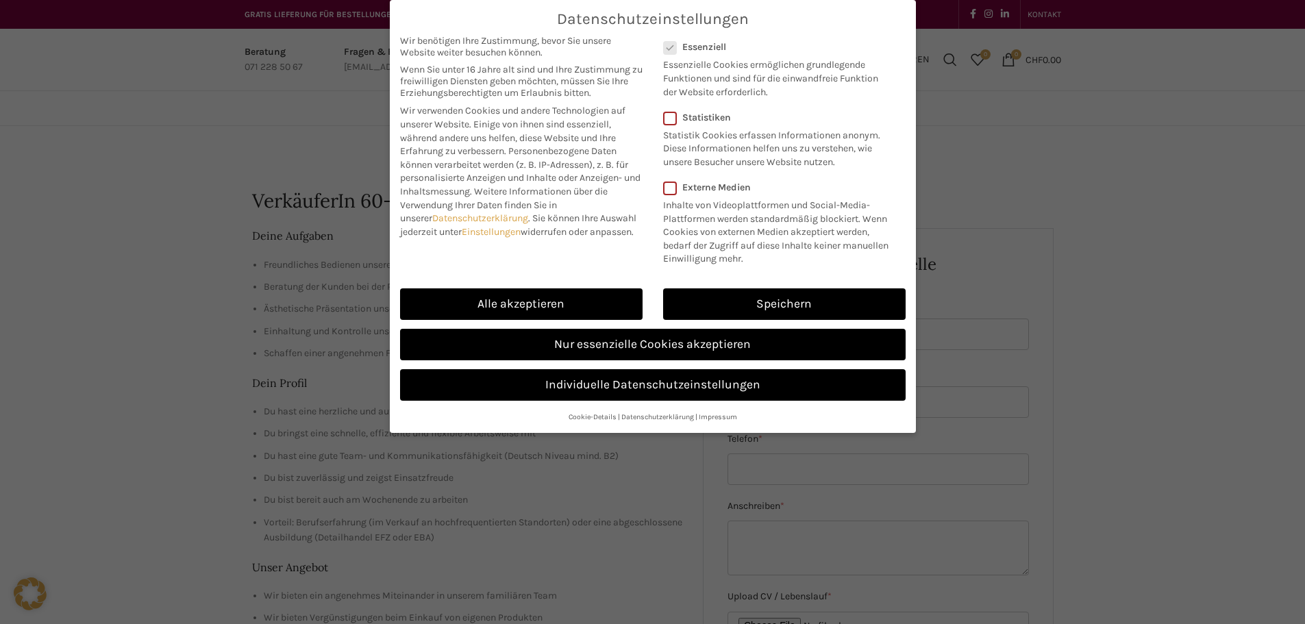 This screenshot has width=1305, height=624. I want to click on label: Essenziell, so click(775, 47).